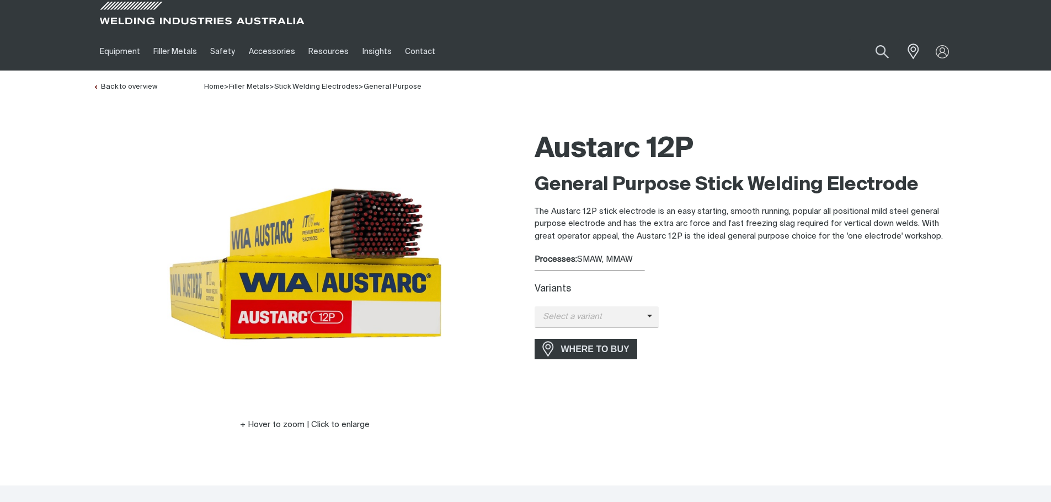 The height and width of the screenshot is (502, 1051). I want to click on nav: Main, so click(417, 51).